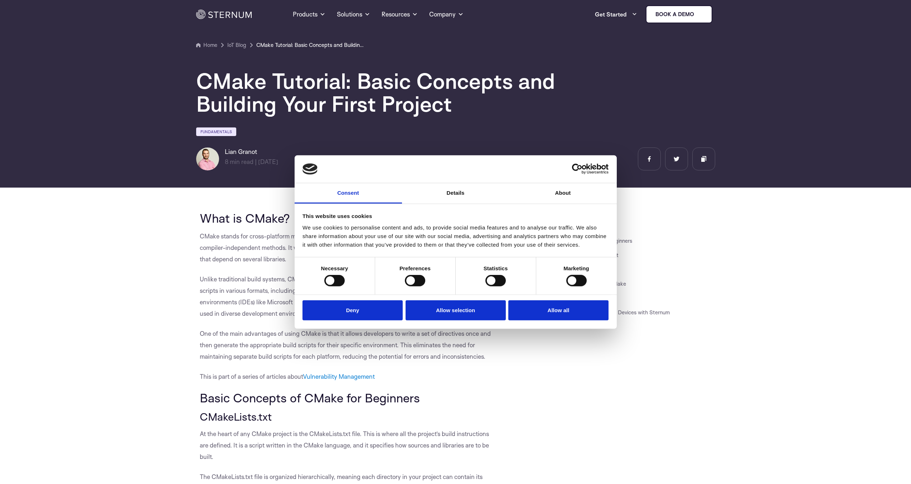 The height and width of the screenshot is (484, 911). Describe the element at coordinates (456, 310) in the screenshot. I see `button: Allow selection` at that location.